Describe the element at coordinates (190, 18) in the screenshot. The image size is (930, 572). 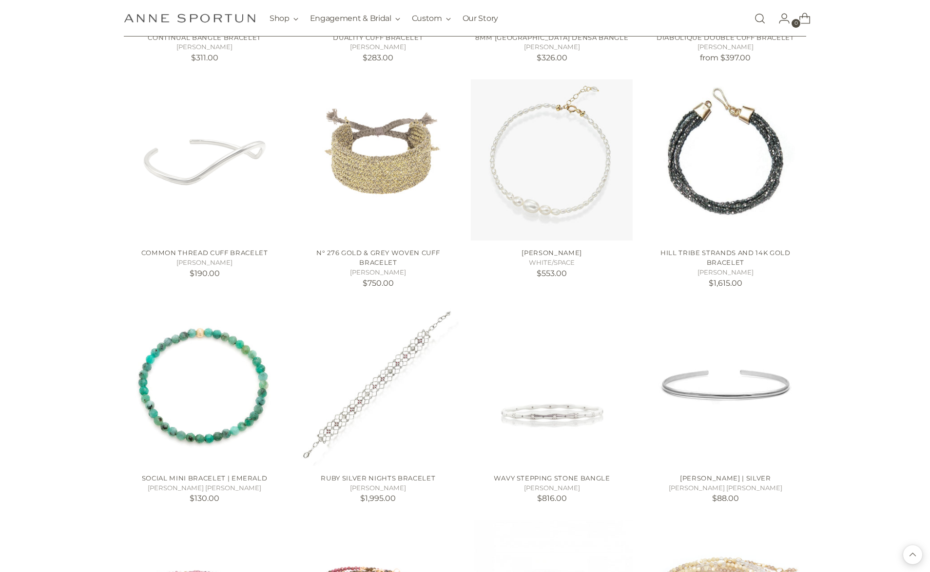
I see `a: Anne Sportun Fine Jewellery` at that location.